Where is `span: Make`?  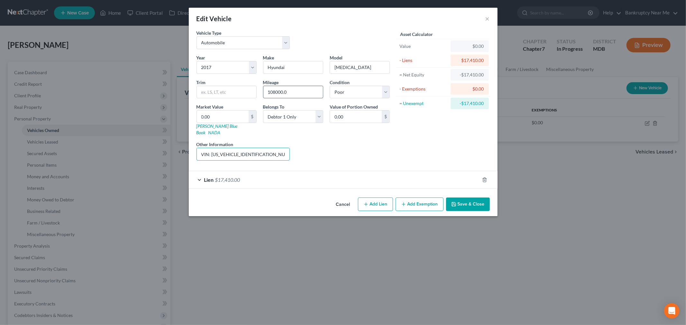 span: Make is located at coordinates (268, 58).